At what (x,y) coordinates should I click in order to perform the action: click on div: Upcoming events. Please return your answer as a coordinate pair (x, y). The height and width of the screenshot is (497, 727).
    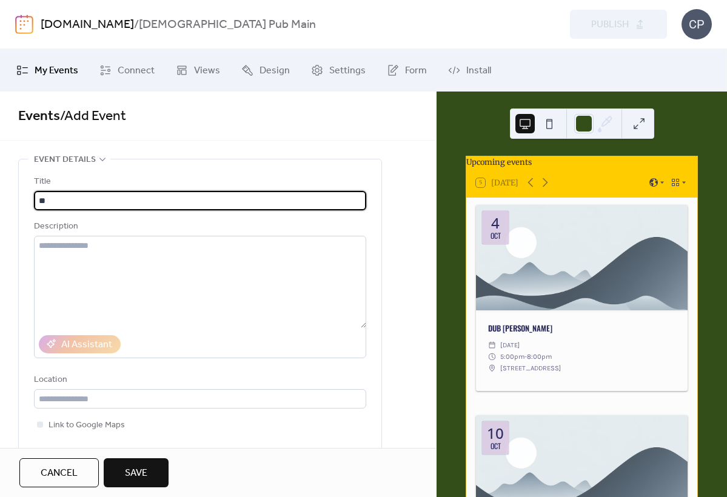
    Looking at the image, I should click on (582, 162).